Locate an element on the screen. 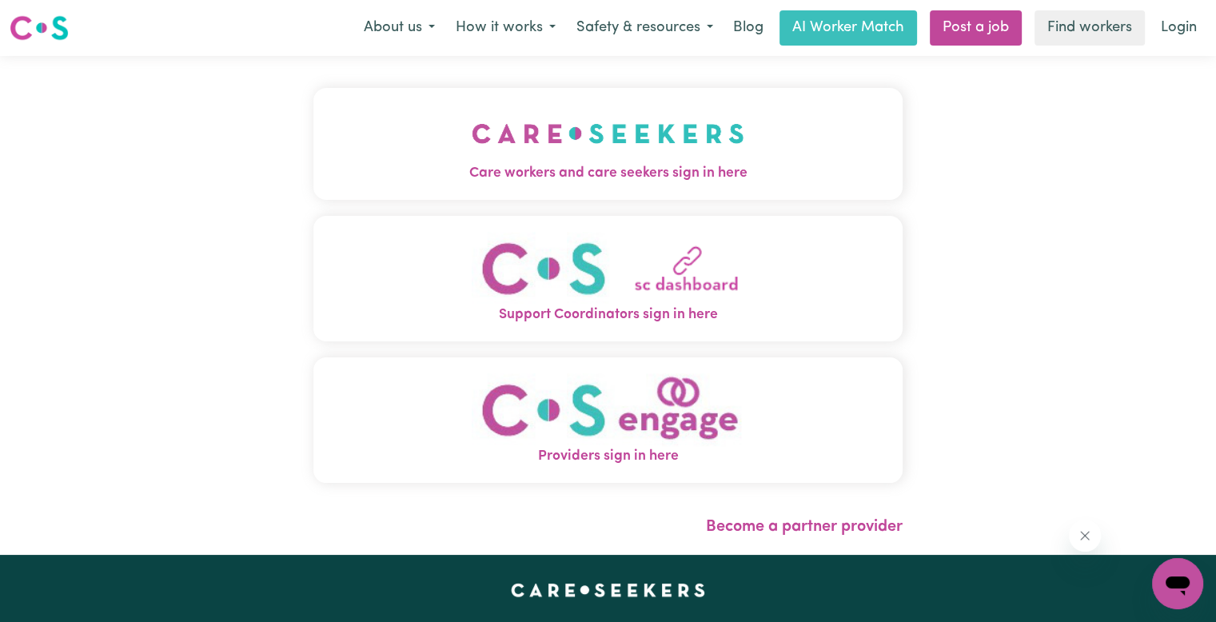 Image resolution: width=1216 pixels, height=622 pixels. span: Care workers and care seekers sign in here is located at coordinates (607, 173).